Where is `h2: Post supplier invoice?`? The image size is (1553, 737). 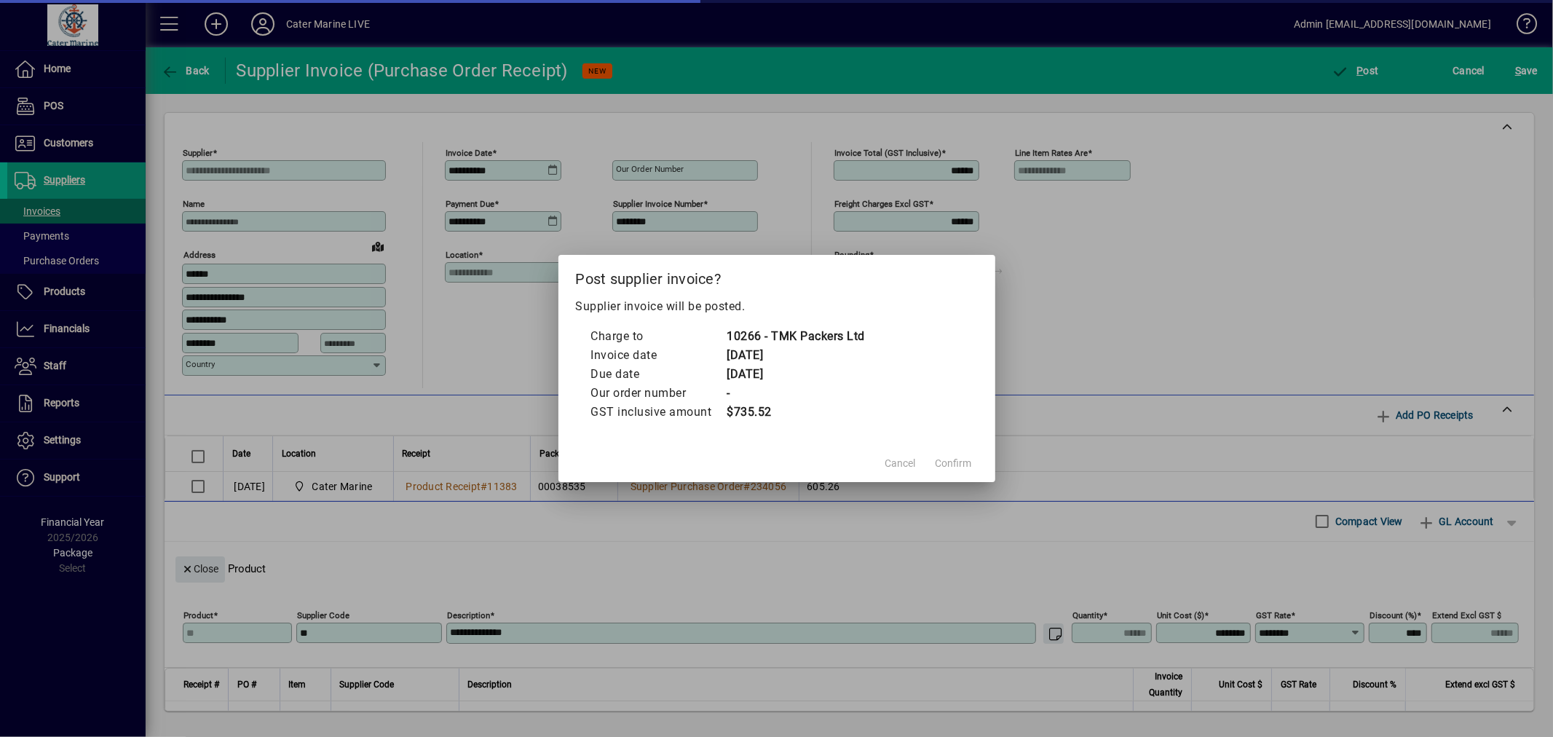 h2: Post supplier invoice? is located at coordinates (777, 276).